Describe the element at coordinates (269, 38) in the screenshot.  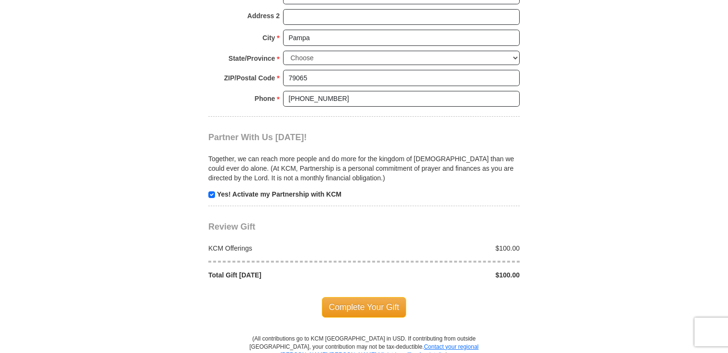
I see `strong: City` at that location.